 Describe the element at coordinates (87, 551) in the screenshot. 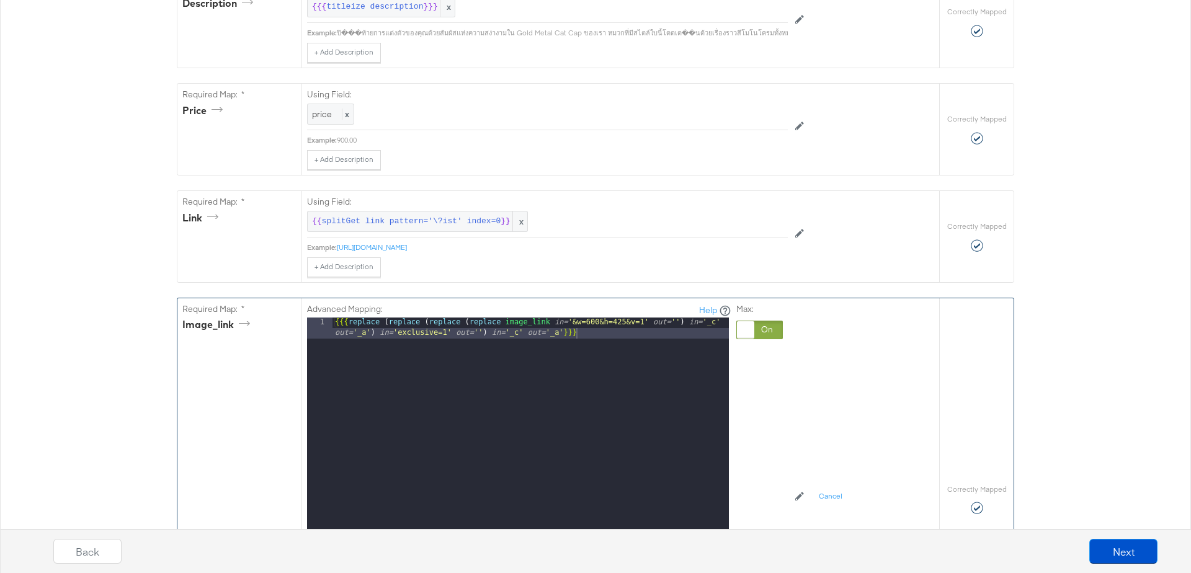

I see `button: Back` at that location.